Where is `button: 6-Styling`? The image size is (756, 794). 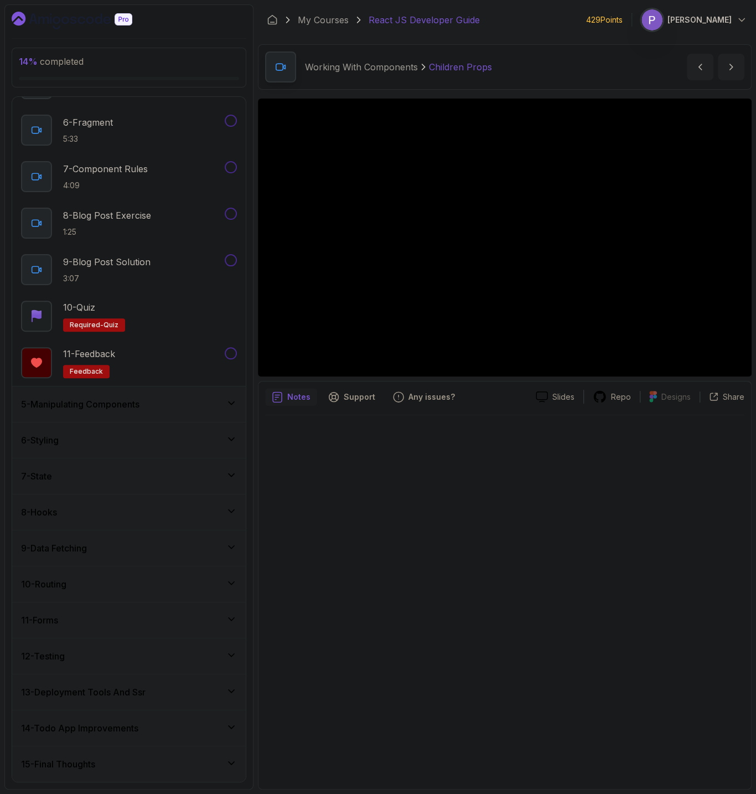 button: 6-Styling is located at coordinates (129, 440).